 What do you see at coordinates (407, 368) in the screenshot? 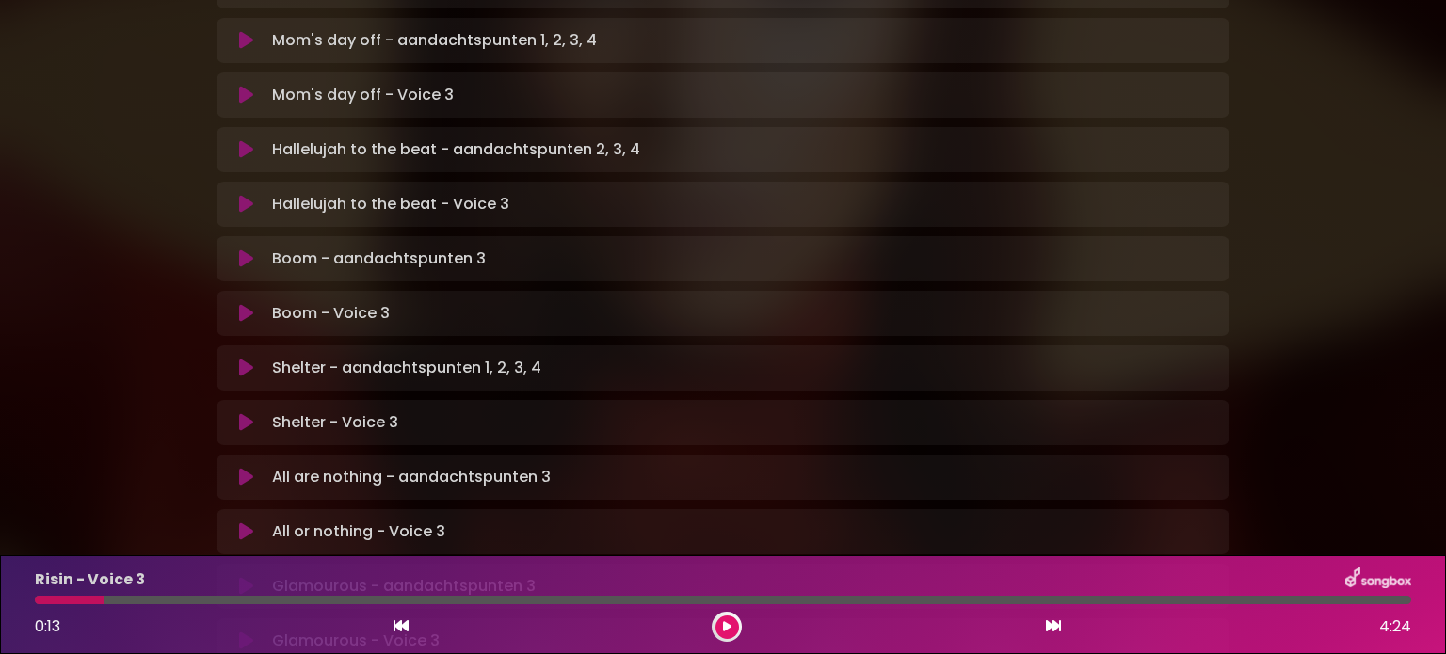
I see `p: Shelter - aandachtspunten 1, 2, 3, 4` at bounding box center [407, 368].